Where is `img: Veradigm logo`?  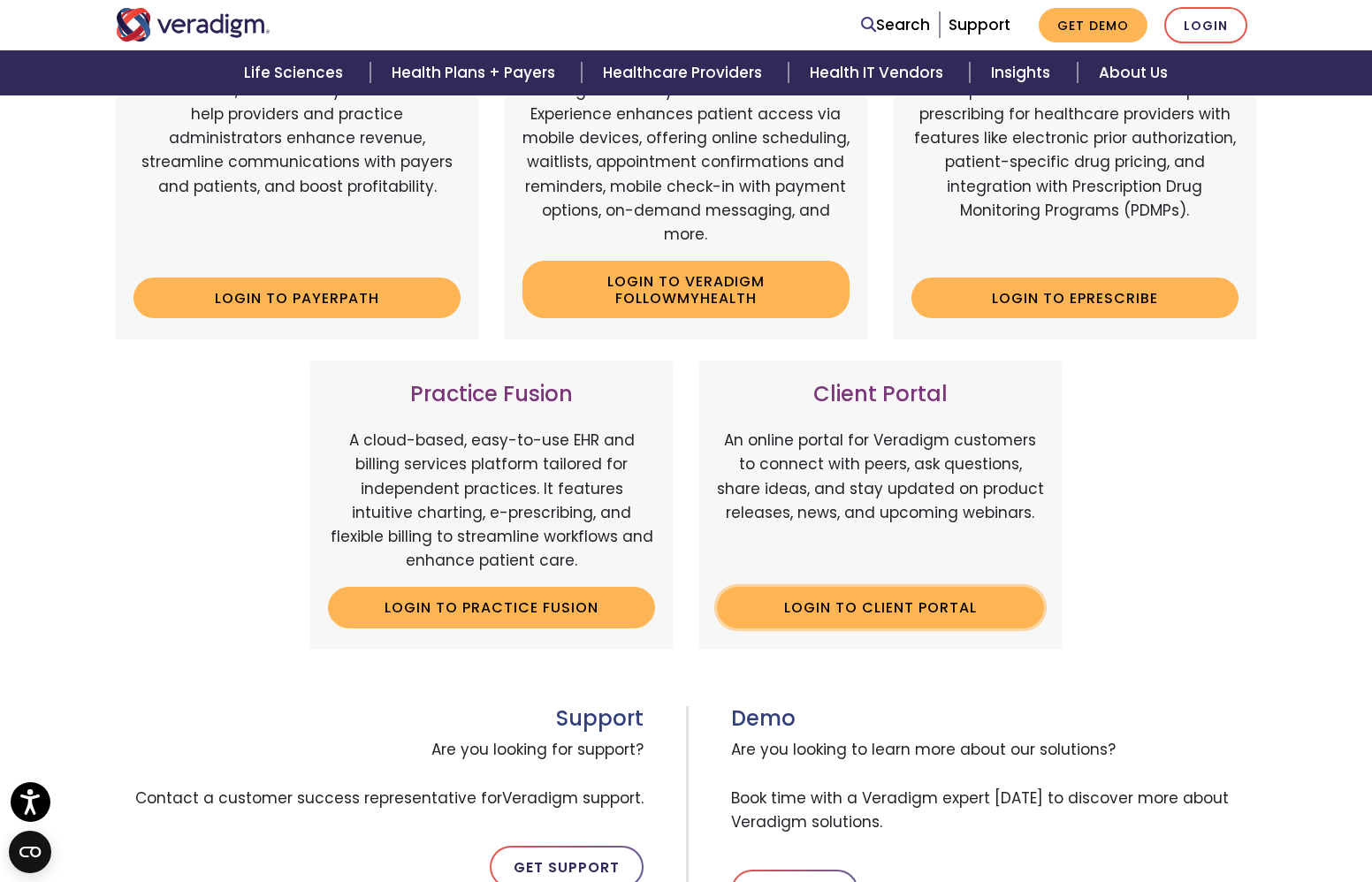
img: Veradigm logo is located at coordinates (193, 24).